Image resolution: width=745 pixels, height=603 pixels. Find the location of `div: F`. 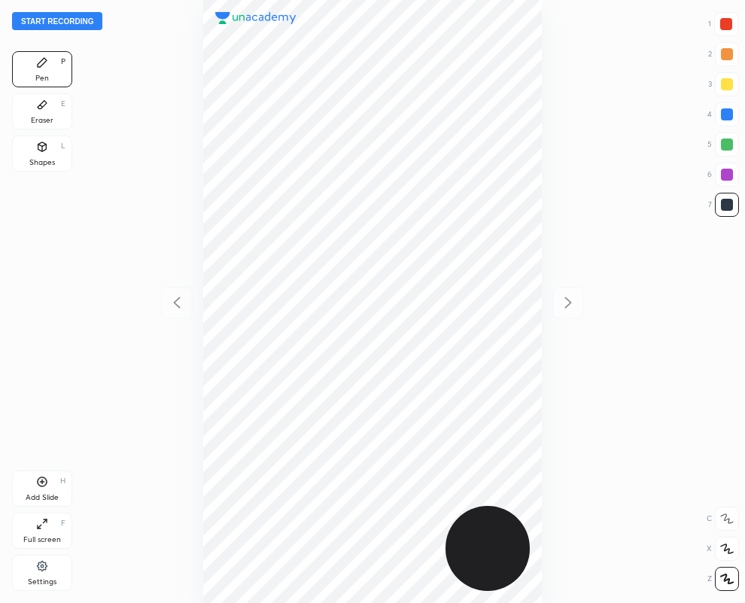

div: F is located at coordinates (63, 523).